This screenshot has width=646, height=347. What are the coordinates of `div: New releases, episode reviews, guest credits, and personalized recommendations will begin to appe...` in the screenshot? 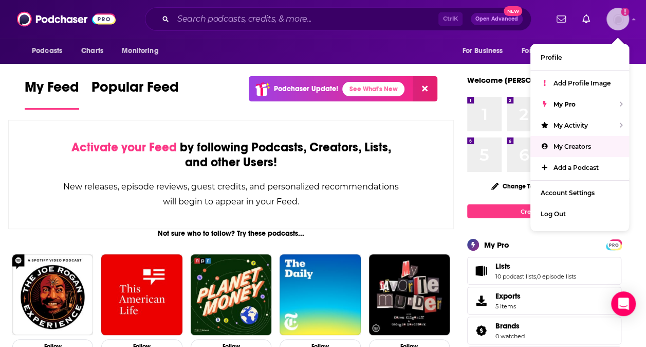 It's located at (231, 194).